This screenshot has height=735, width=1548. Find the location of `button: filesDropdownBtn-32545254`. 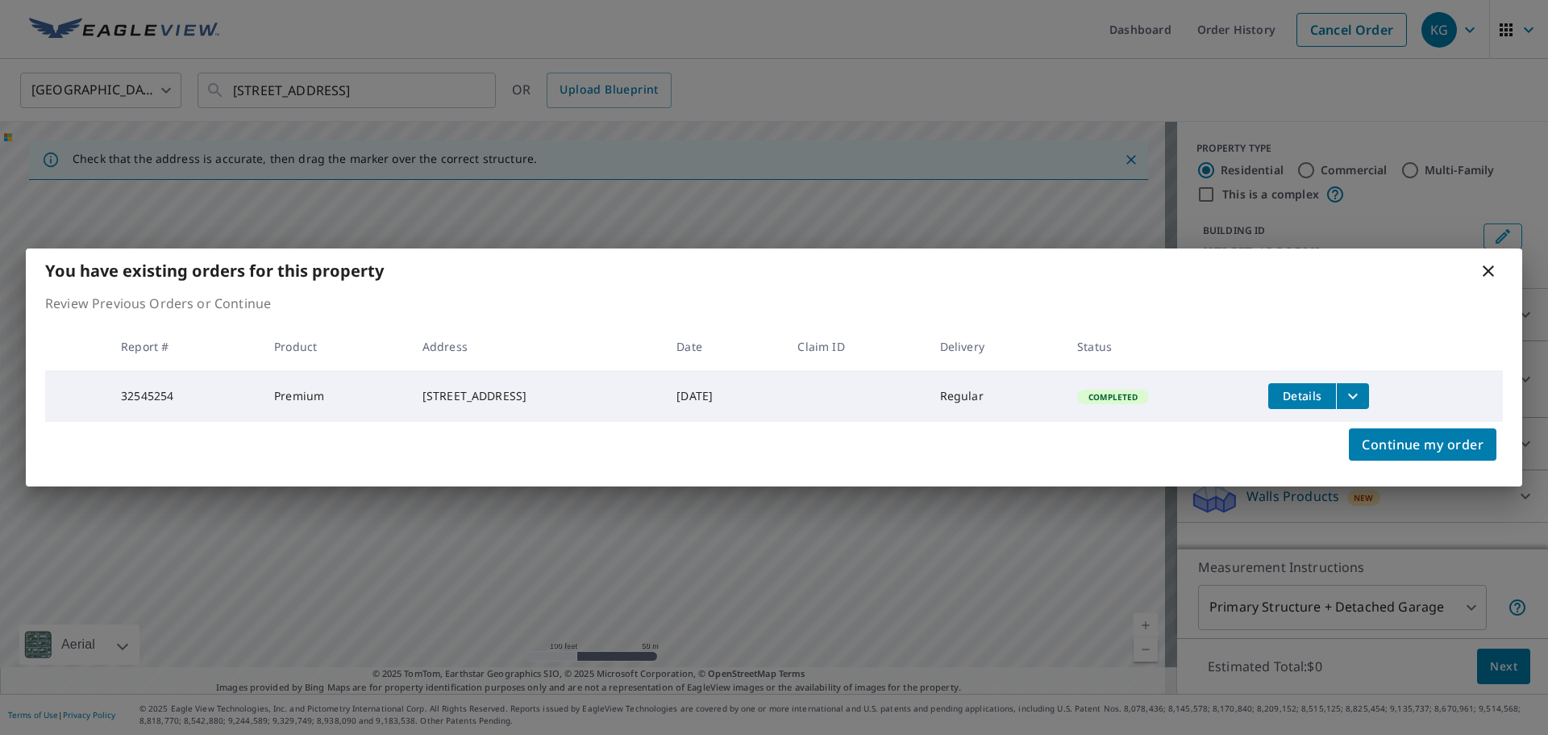

button: filesDropdownBtn-32545254 is located at coordinates (1352, 396).